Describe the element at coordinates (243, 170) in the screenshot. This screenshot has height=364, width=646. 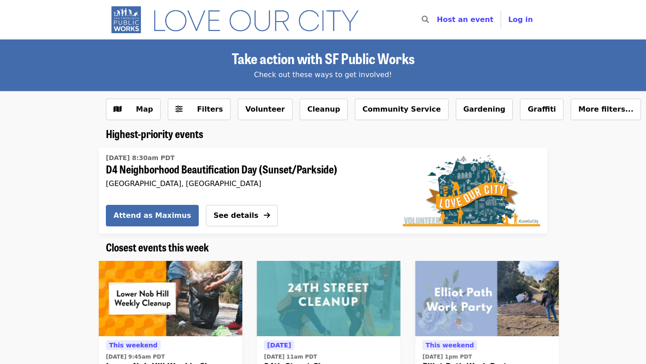
I see `a: See details for "D4 Neighborhood Beautification Day (Sunset/Parkside)"` at that location.